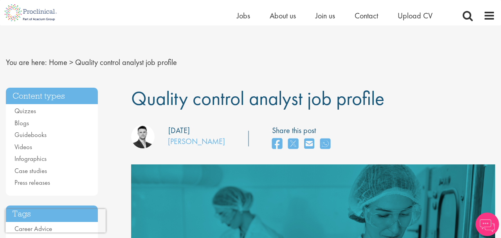 The image size is (501, 238). I want to click on a: Guidebooks, so click(31, 135).